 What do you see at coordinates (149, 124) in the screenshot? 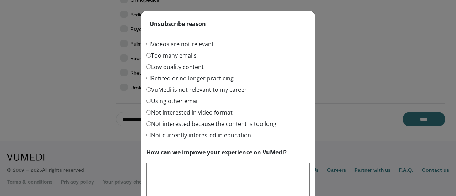
I see `input: Not interested because the content is too long` at bounding box center [149, 124].